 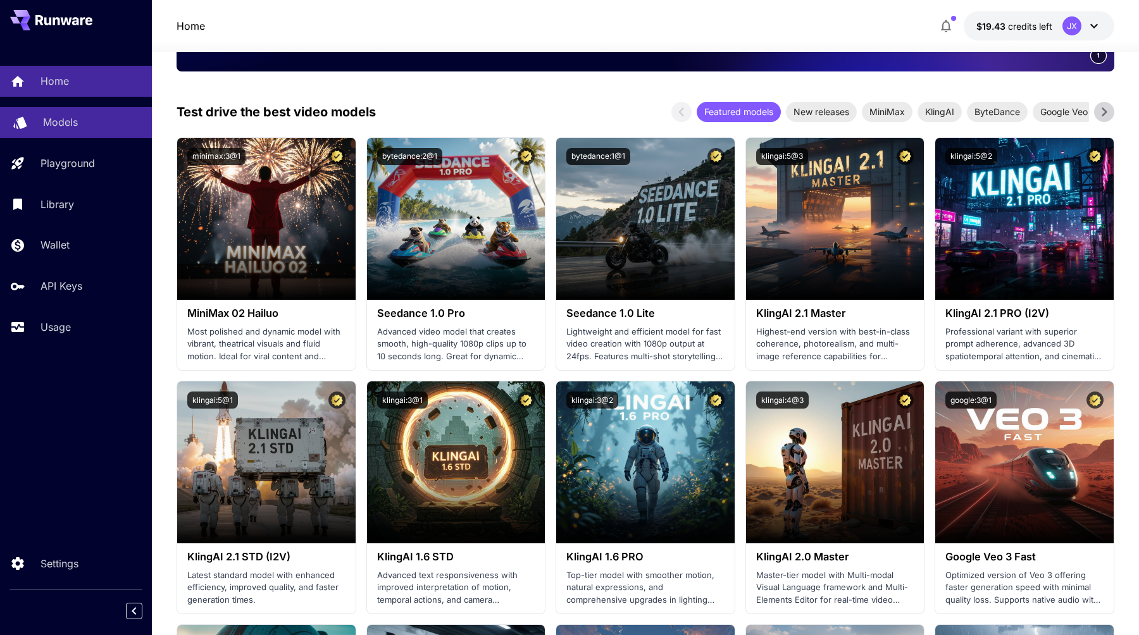 I want to click on p: API Keys, so click(x=61, y=286).